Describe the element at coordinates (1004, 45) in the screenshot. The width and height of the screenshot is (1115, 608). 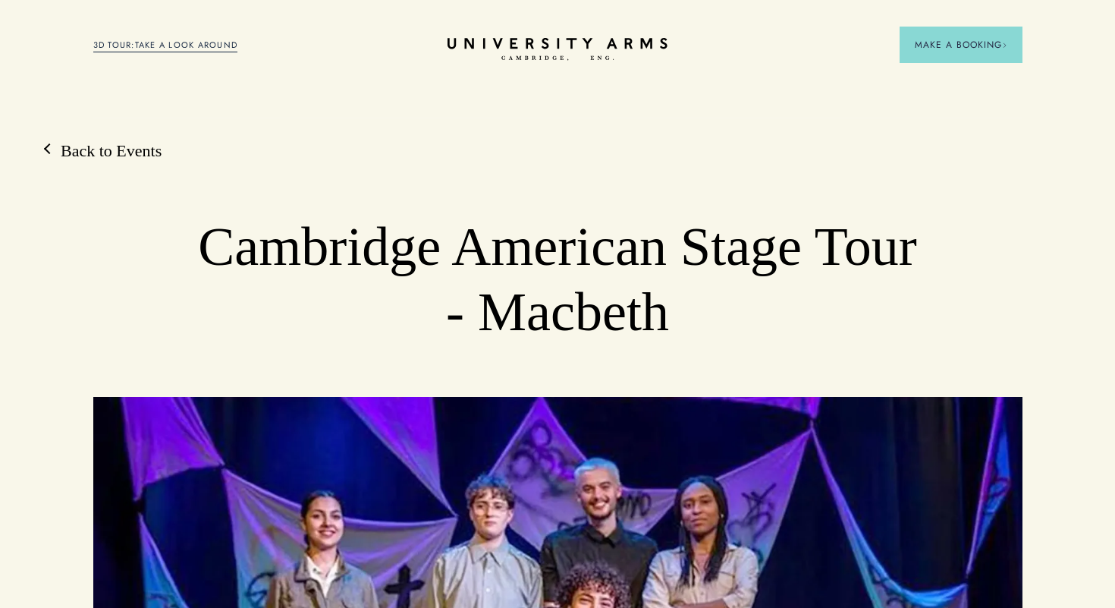
I see `img: Arrow icon` at that location.